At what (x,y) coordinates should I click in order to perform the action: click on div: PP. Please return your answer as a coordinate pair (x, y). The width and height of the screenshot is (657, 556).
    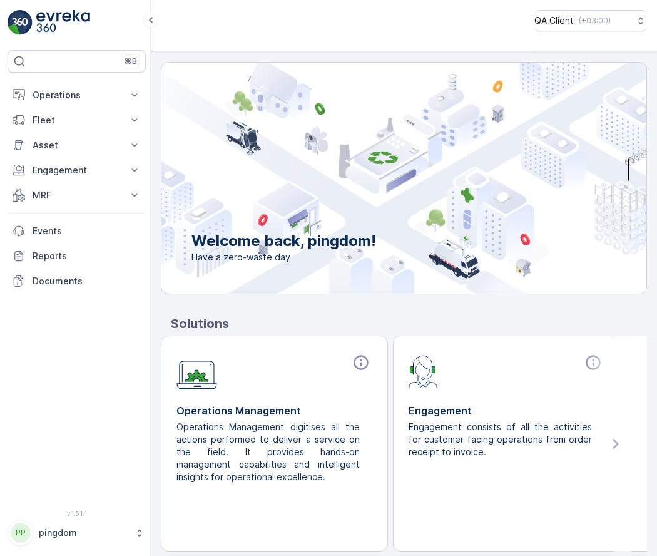
    Looking at the image, I should click on (21, 533).